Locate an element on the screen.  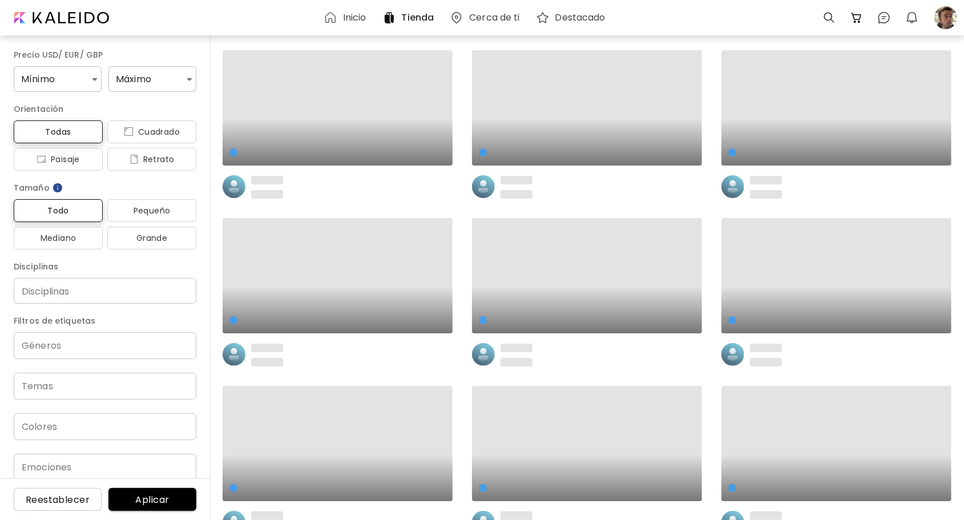
img: chatIcon is located at coordinates (884, 18).